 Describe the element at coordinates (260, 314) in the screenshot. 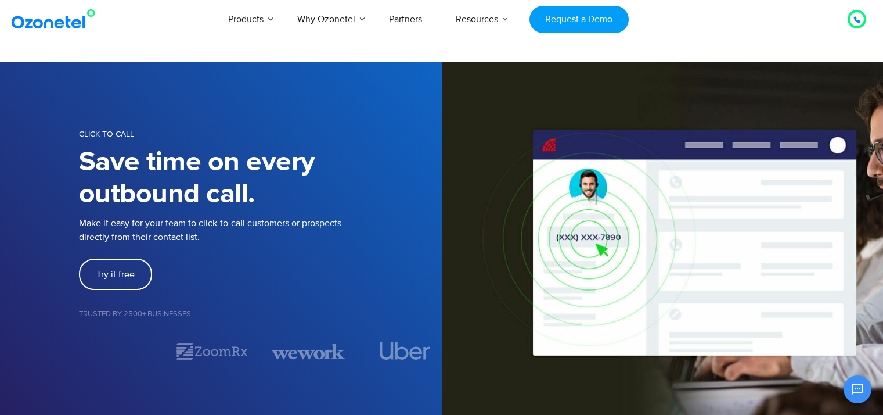

I see `h5: Trusted by 2500+ Businesses` at that location.